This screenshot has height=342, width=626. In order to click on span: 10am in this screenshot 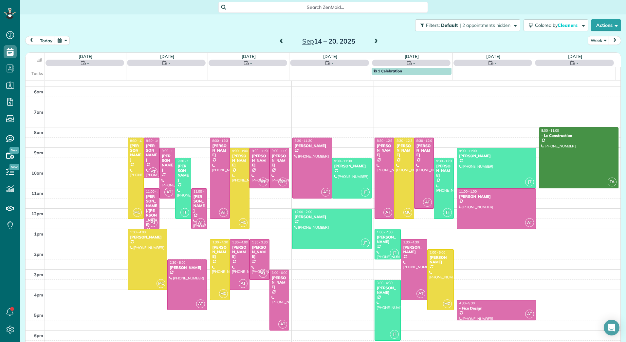, I will do `click(37, 173)`.